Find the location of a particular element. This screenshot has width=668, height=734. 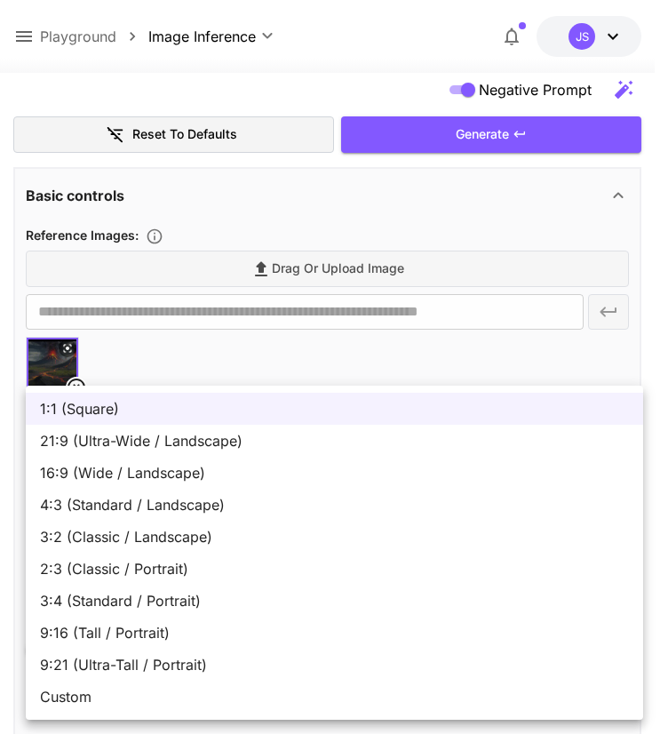

span: 2:3 (Classic / Portrait) is located at coordinates (334, 569).